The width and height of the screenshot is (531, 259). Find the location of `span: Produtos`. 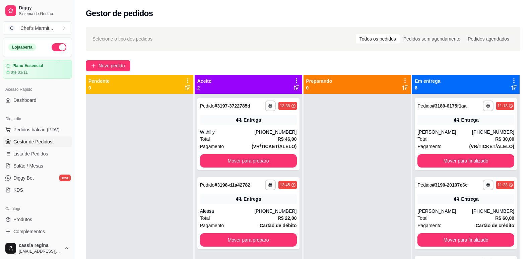

span: Produtos is located at coordinates (23, 220).